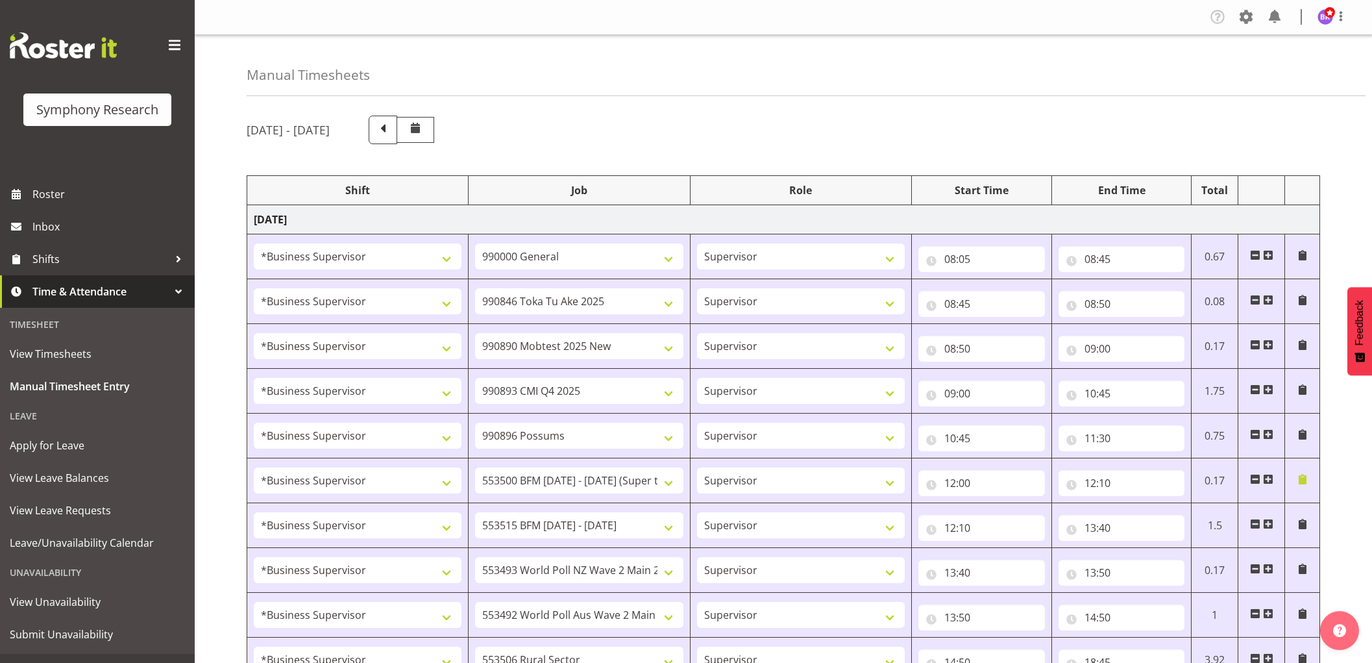 This screenshot has width=1372, height=663. What do you see at coordinates (97, 543) in the screenshot?
I see `a: Leave/Unavailability Calendar` at bounding box center [97, 543].